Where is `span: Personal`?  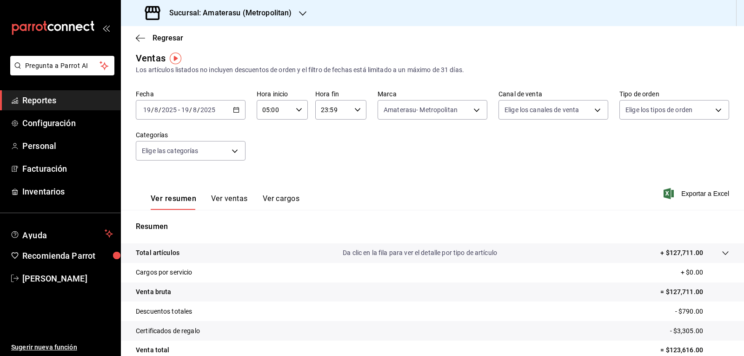
span: Personal is located at coordinates (67, 146).